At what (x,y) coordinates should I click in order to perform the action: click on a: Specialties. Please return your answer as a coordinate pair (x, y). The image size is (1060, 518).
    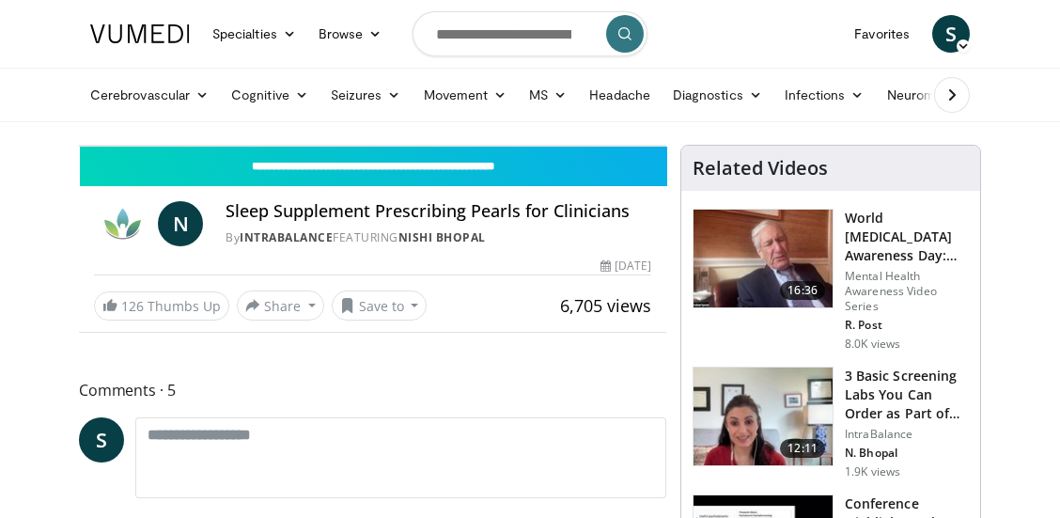
    Looking at the image, I should click on (254, 34).